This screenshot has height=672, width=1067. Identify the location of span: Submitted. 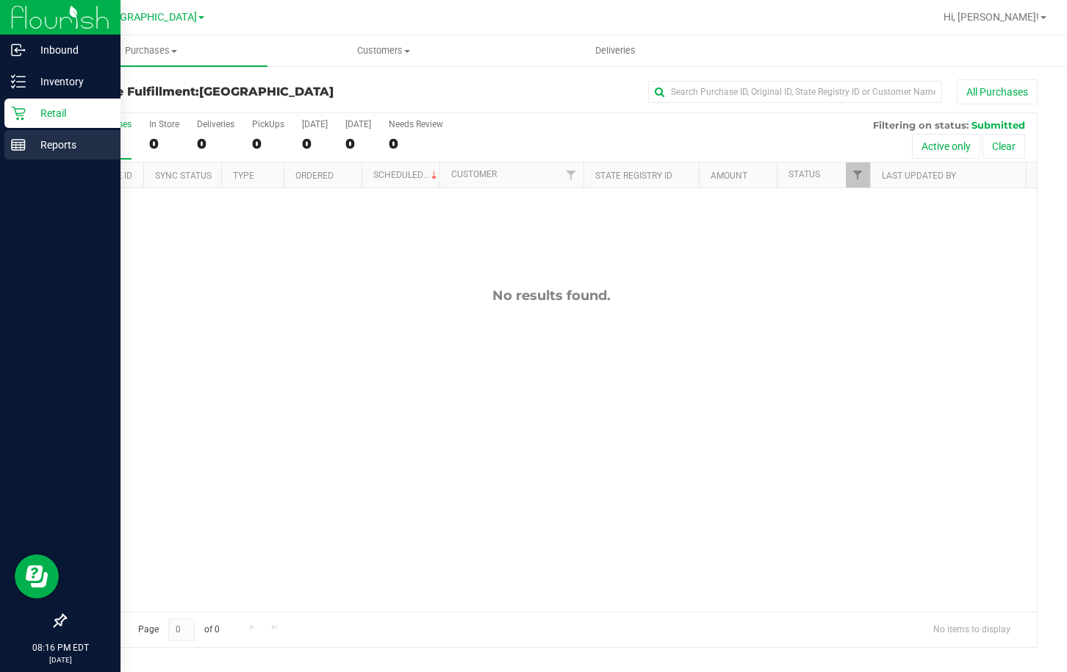
(998, 125).